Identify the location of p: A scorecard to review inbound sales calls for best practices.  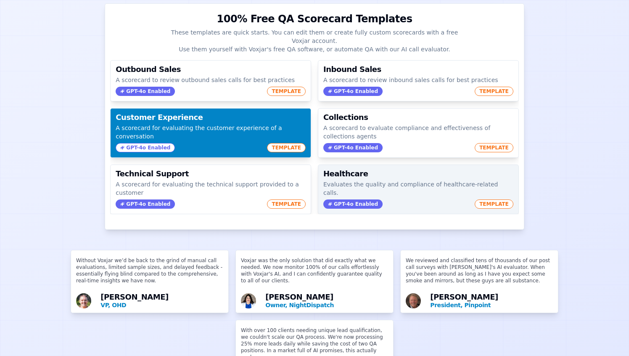
(418, 80).